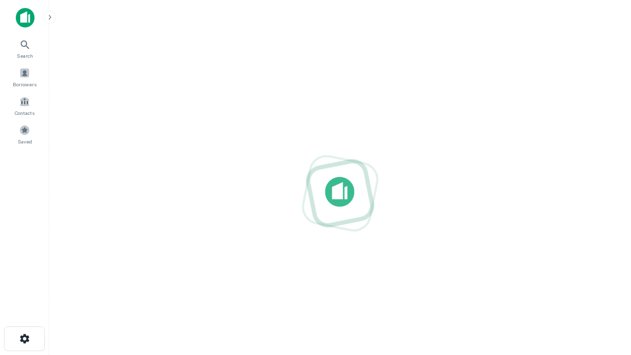  Describe the element at coordinates (25, 84) in the screenshot. I see `span: Borrowers` at that location.